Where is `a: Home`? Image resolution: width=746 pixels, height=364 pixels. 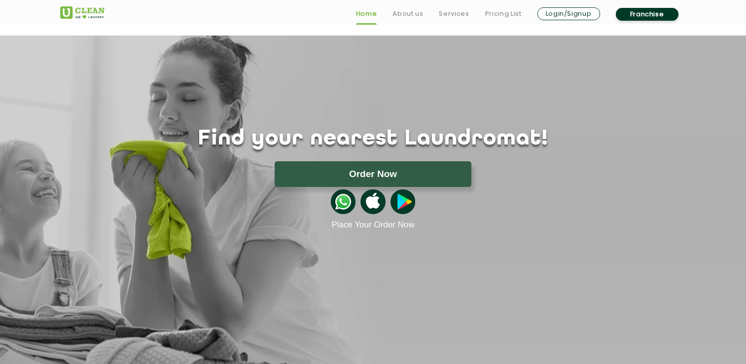 a: Home is located at coordinates (366, 14).